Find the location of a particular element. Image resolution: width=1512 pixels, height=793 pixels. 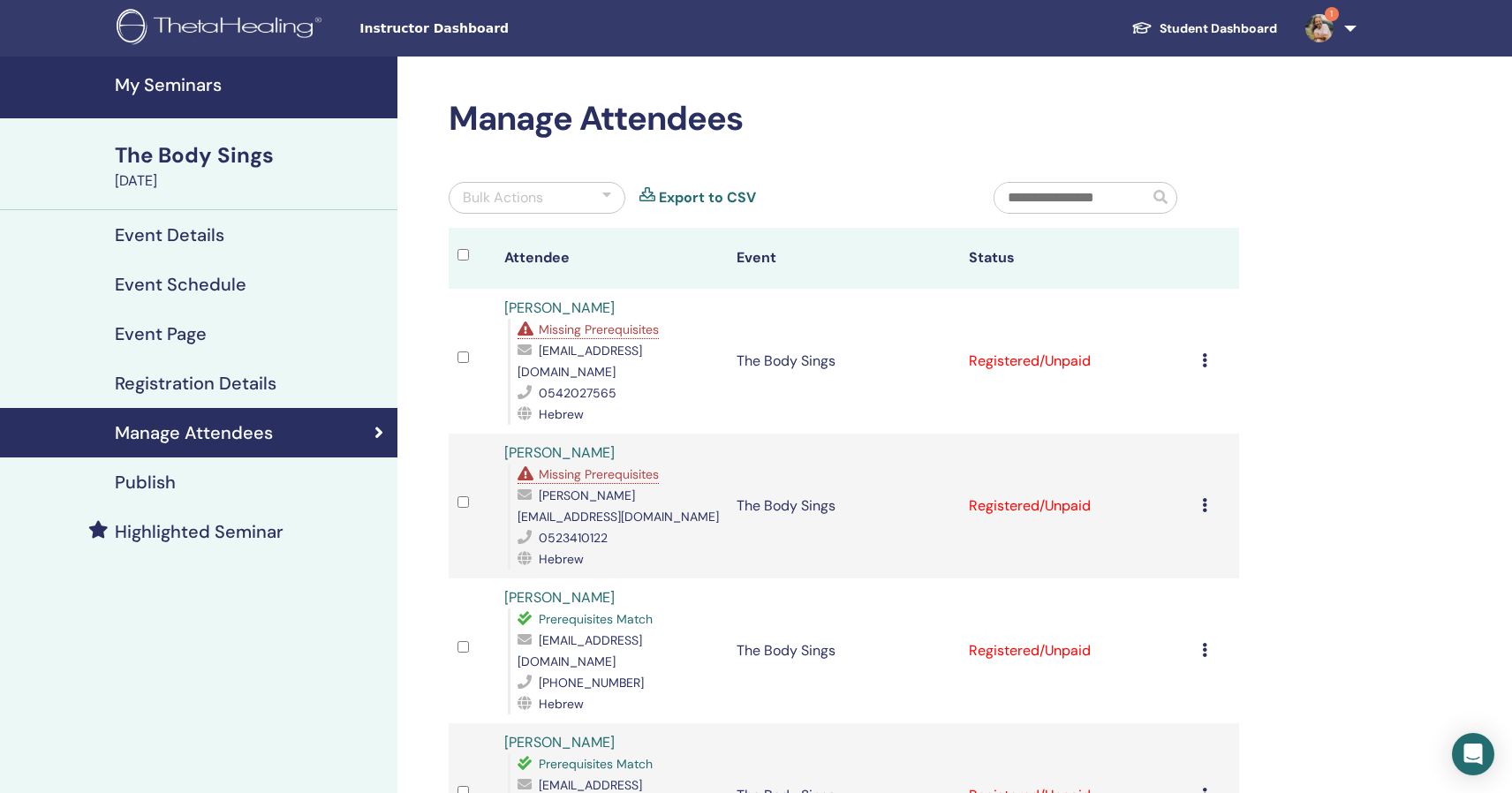

h4: Highlighted Seminar is located at coordinates (199, 531).